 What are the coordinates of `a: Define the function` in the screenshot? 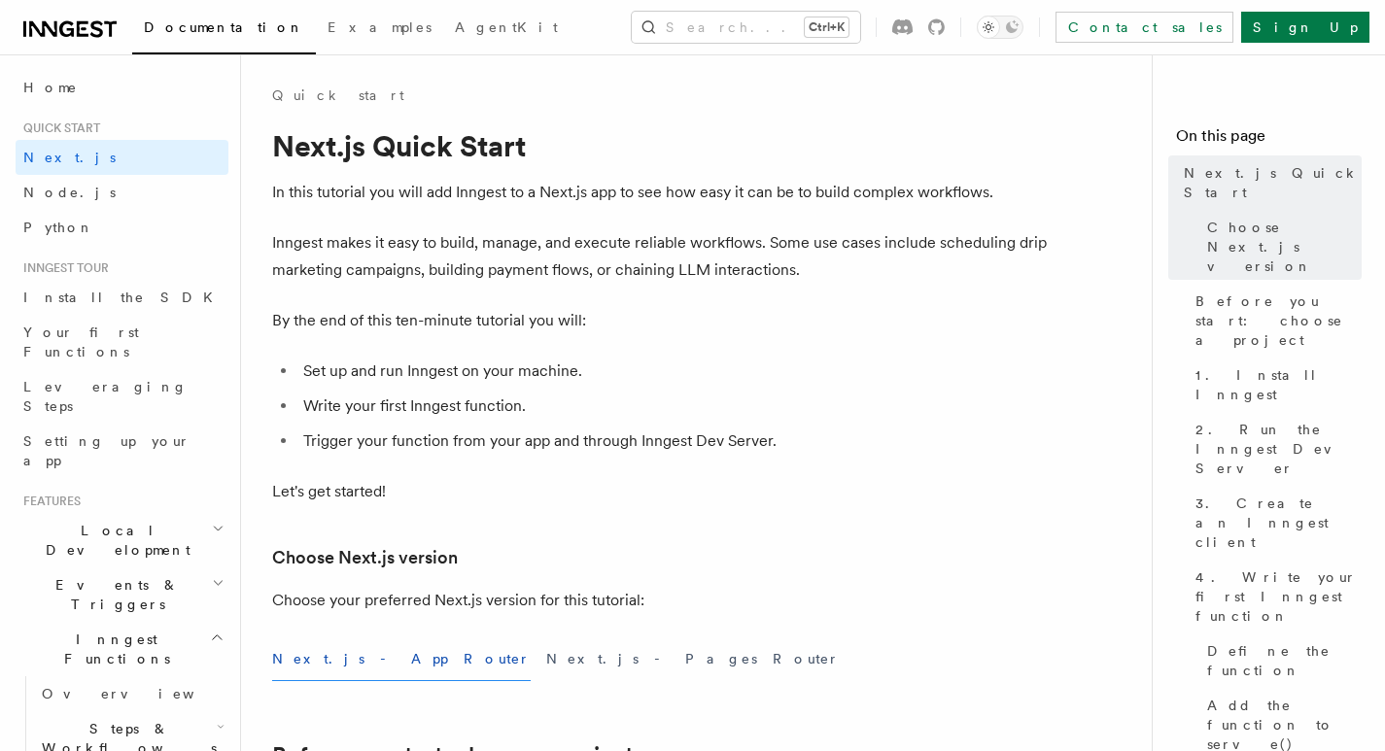 It's located at (1280, 661).